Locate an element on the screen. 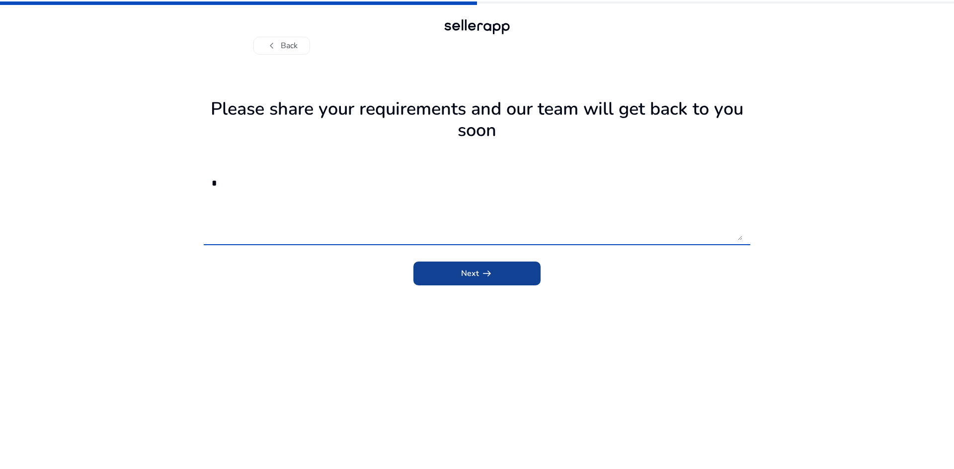 The height and width of the screenshot is (469, 954). span: Next is located at coordinates (477, 274).